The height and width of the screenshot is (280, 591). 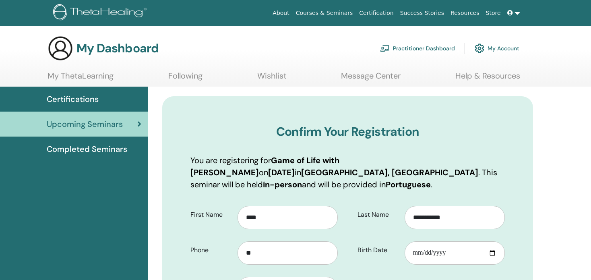 What do you see at coordinates (211, 215) in the screenshot?
I see `label: First Name` at bounding box center [211, 215].